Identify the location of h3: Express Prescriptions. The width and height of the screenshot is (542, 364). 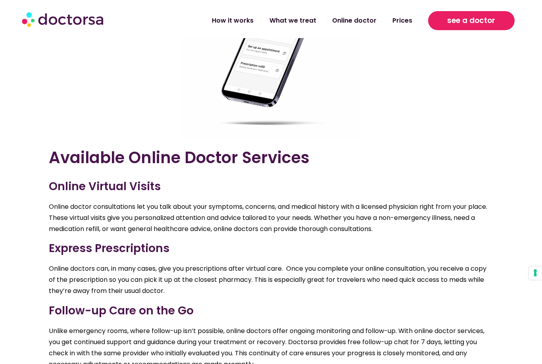
(271, 249).